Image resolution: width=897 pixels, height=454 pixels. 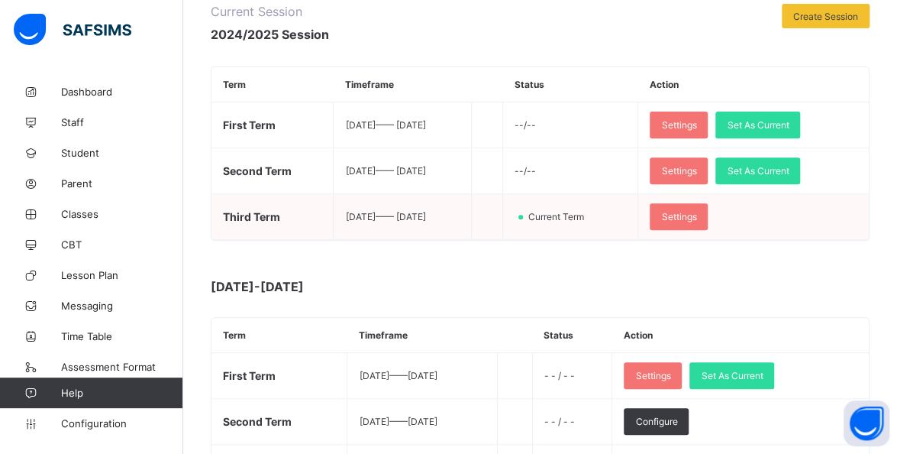 What do you see at coordinates (867, 423) in the screenshot?
I see `button: Open asap` at bounding box center [867, 423].